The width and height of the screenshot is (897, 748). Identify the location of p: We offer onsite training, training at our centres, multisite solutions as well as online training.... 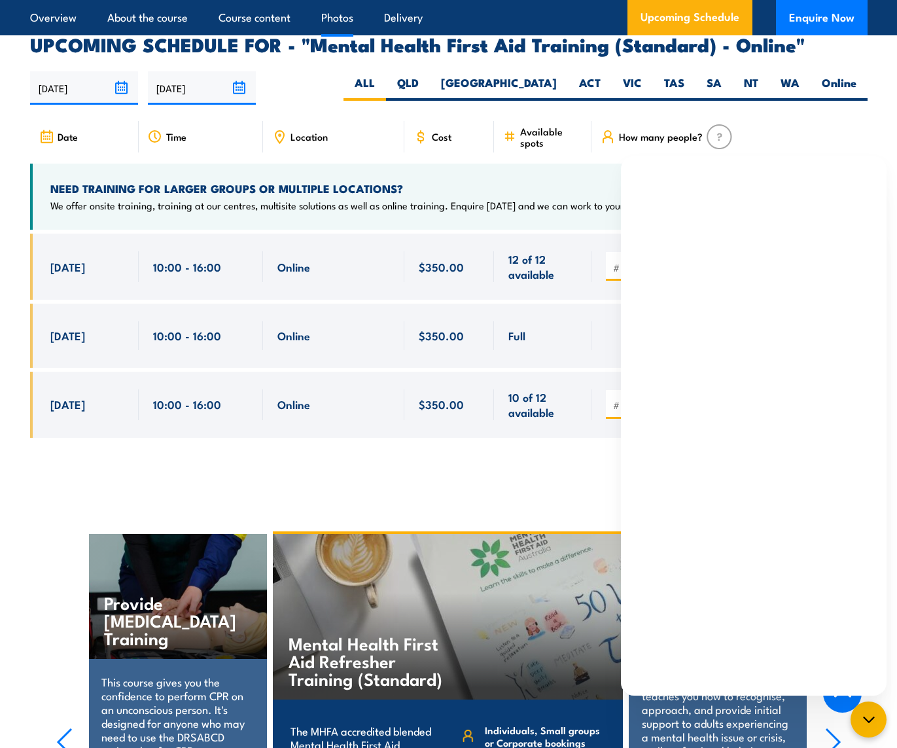
(353, 206).